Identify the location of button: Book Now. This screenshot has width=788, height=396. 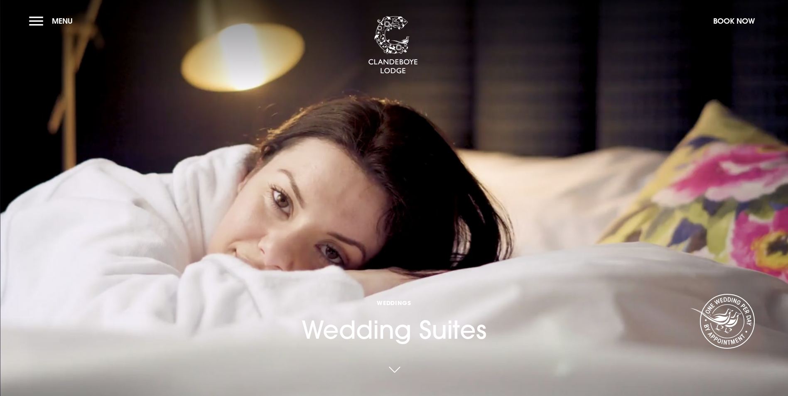
(734, 21).